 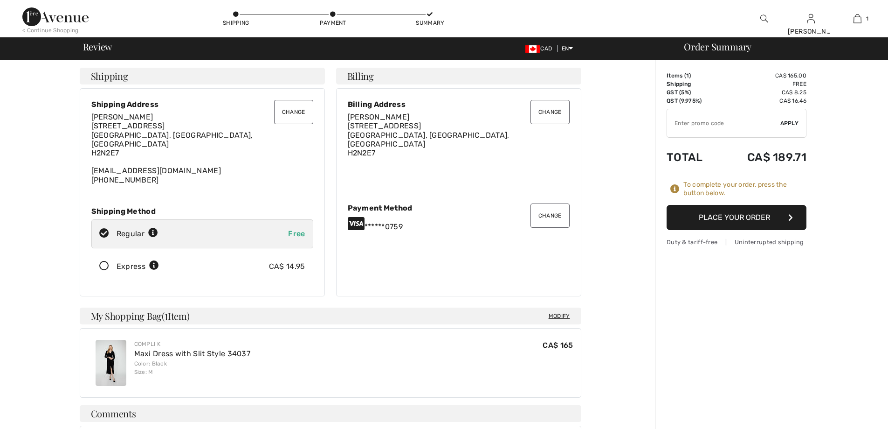 What do you see at coordinates (694, 76) in the screenshot?
I see `td: Items ( )` at bounding box center [694, 76].